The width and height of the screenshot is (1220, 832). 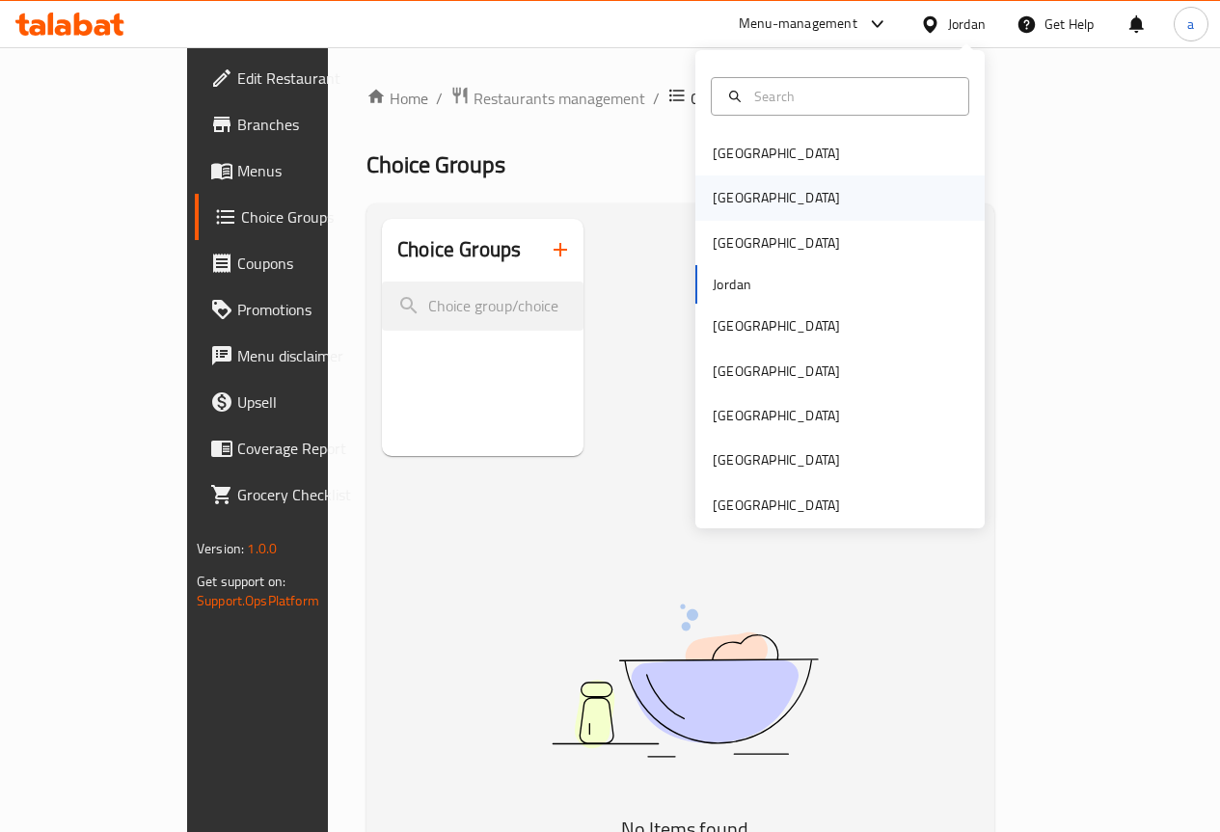 What do you see at coordinates (684, 680) in the screenshot?
I see `img: dish.svg` at bounding box center [684, 680].